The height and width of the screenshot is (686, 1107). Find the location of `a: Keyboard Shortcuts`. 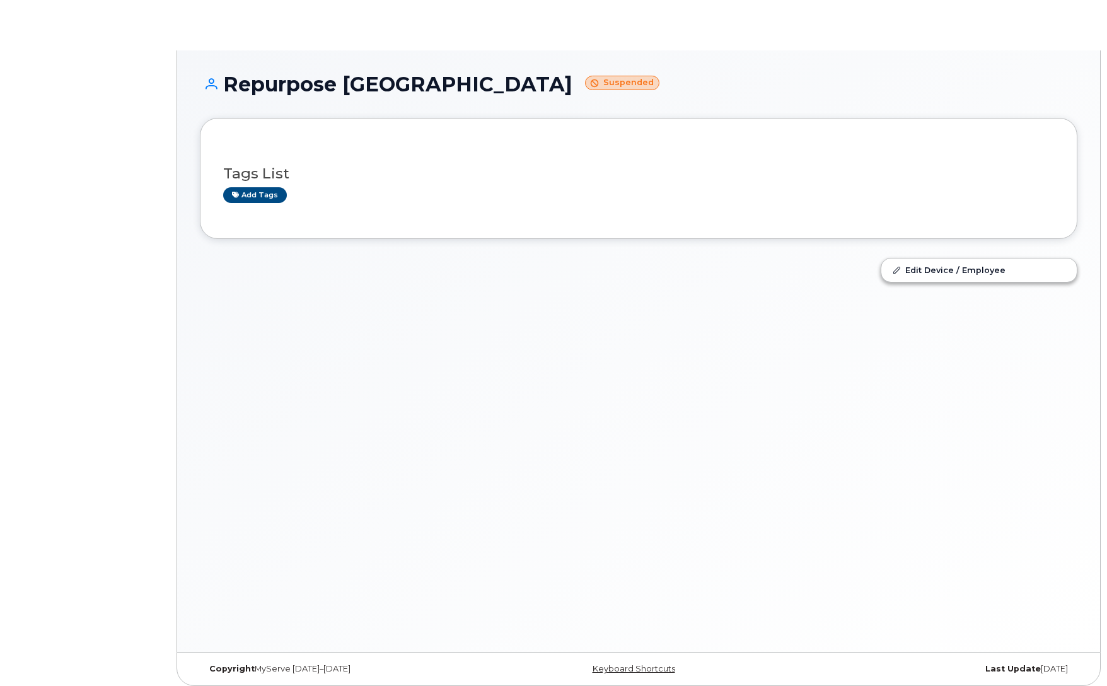

a: Keyboard Shortcuts is located at coordinates (633, 668).